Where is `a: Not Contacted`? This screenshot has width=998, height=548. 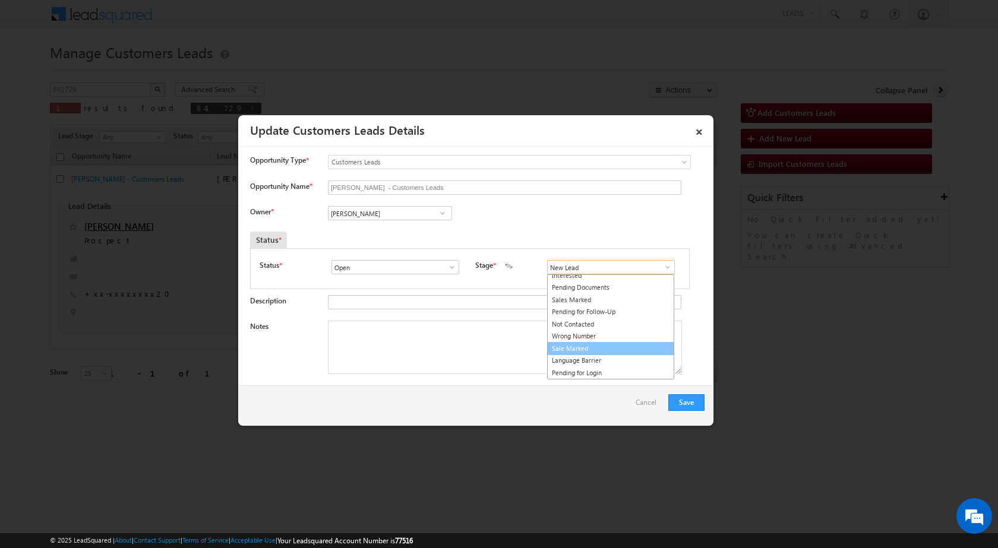
a: Not Contacted is located at coordinates (610, 324).